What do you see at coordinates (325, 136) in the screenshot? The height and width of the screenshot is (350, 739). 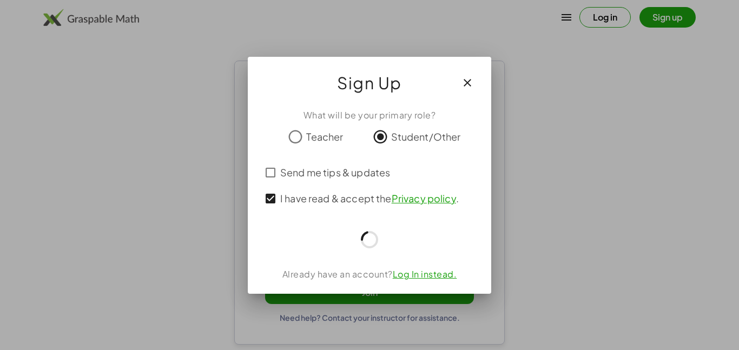 I see `span: Teacher` at bounding box center [325, 136].